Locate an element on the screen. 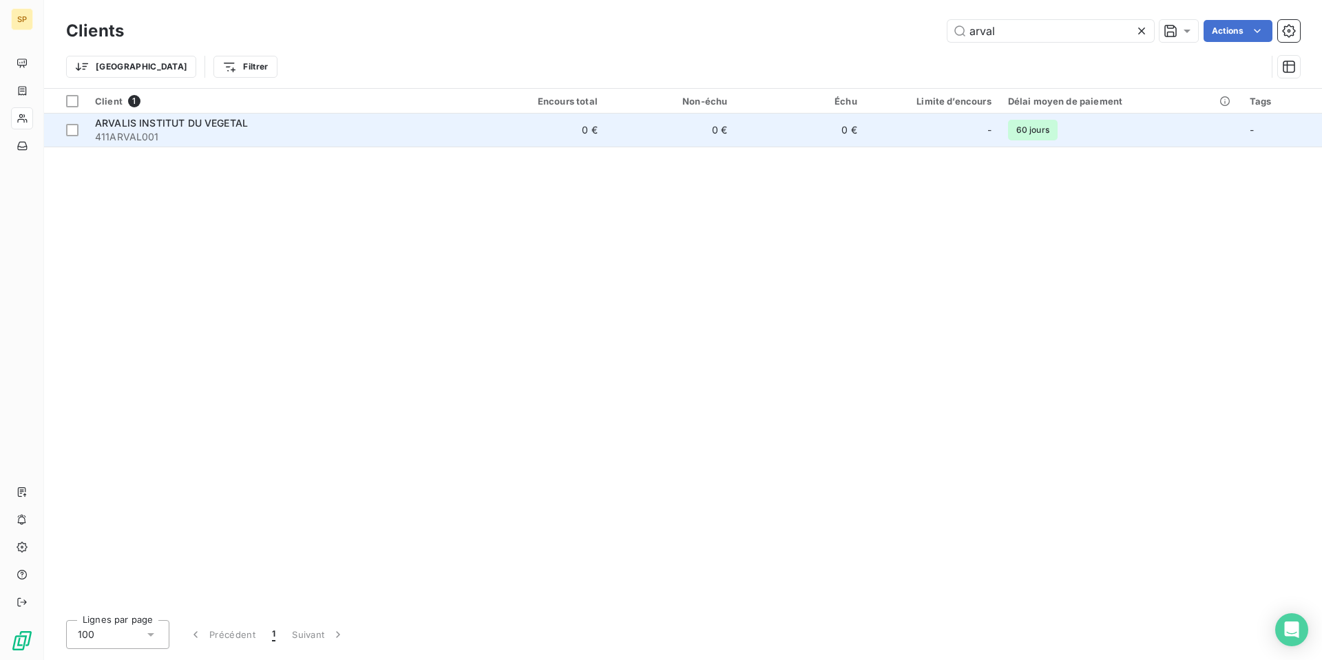 The image size is (1322, 660). input: Rechercher is located at coordinates (1051, 31).